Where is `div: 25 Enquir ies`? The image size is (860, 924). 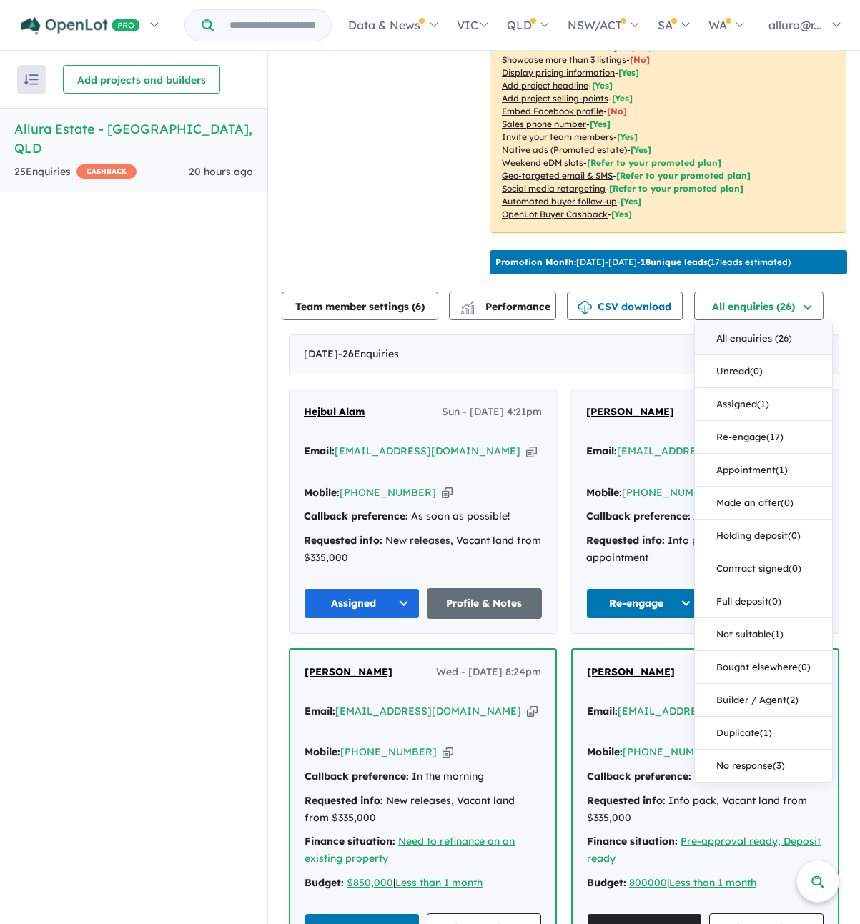 div: 25 Enquir ies is located at coordinates (75, 172).